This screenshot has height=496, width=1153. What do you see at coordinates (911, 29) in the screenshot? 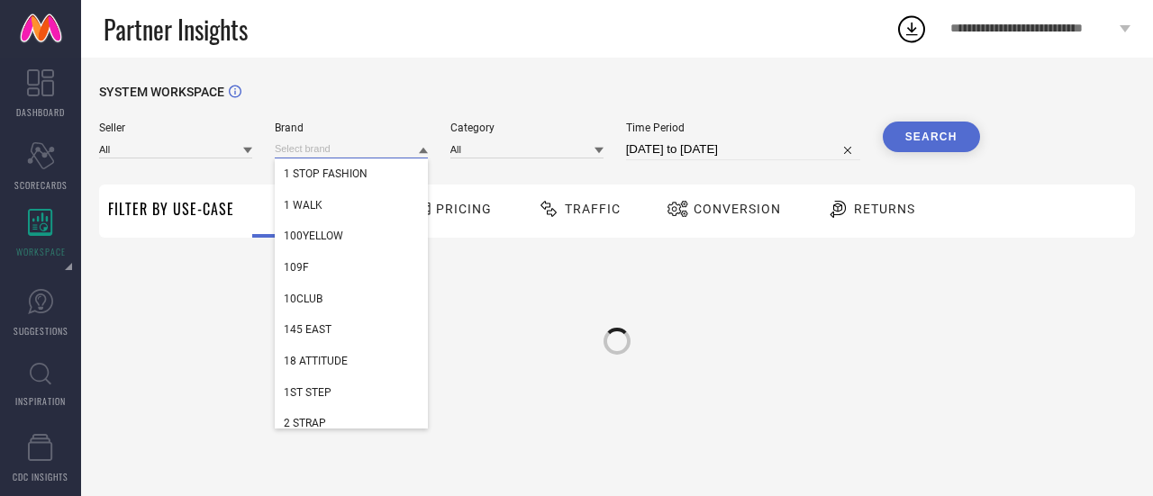
I see `div: Open download list` at bounding box center [911, 29].